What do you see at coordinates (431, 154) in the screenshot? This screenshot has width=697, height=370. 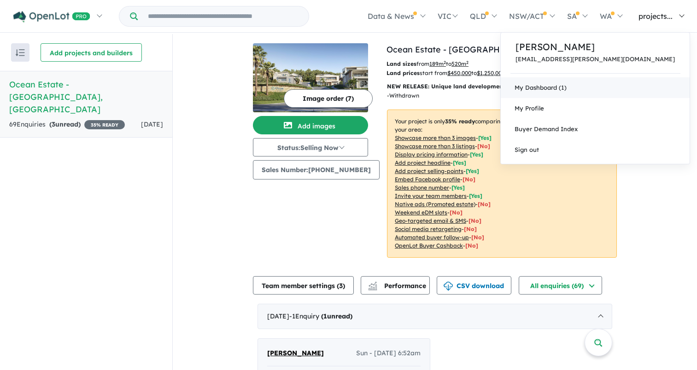 I see `u: Display pricing information` at bounding box center [431, 154].